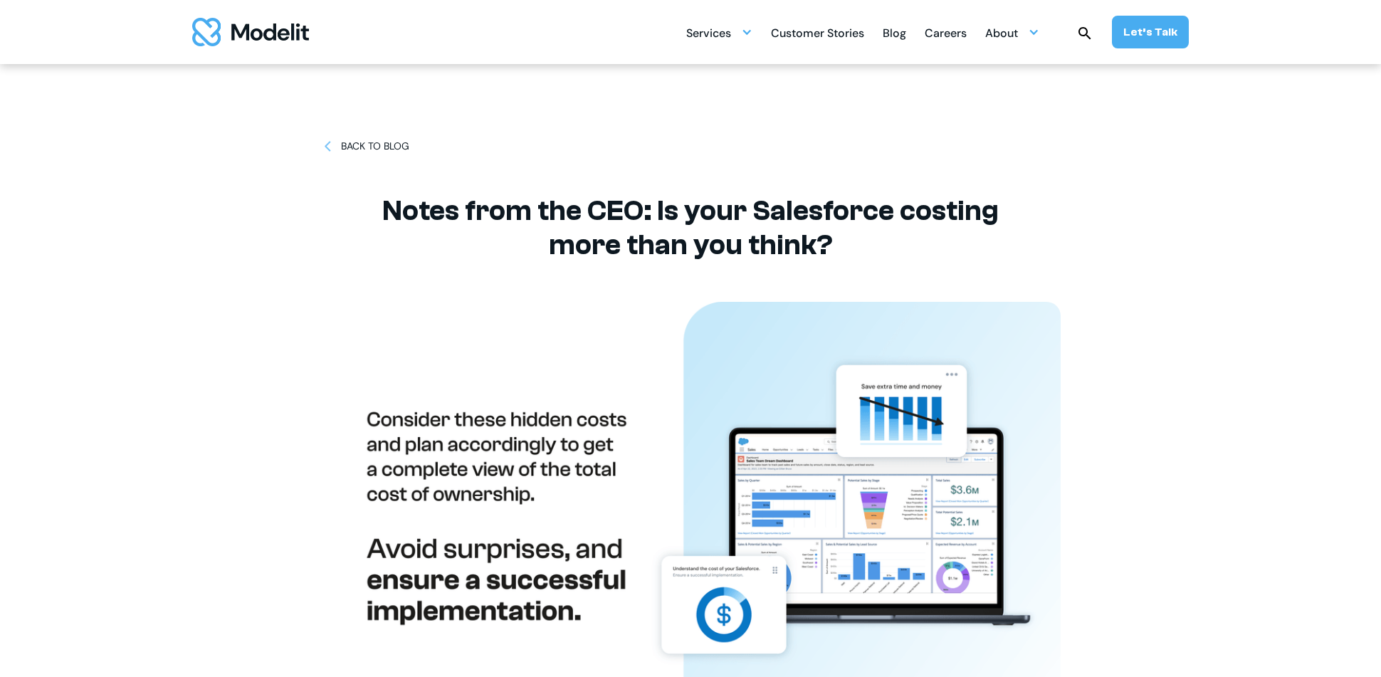  Describe the element at coordinates (365, 146) in the screenshot. I see `a: BACK TO BLOG` at that location.